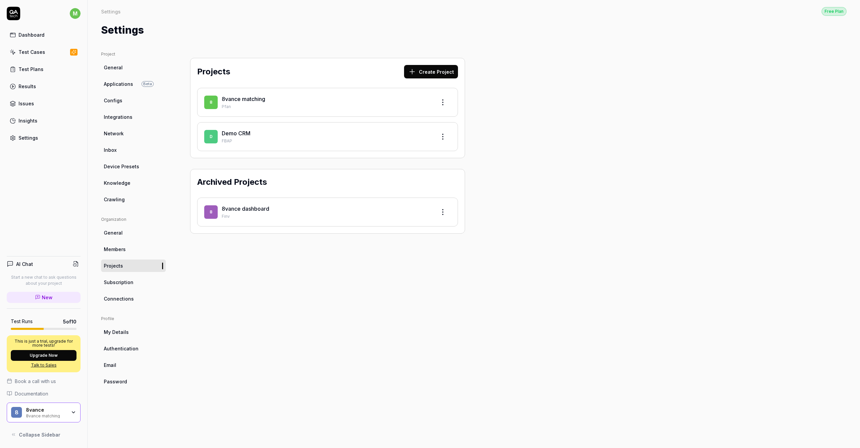 Image resolution: width=860 pixels, height=448 pixels. I want to click on span: Knowledge, so click(117, 183).